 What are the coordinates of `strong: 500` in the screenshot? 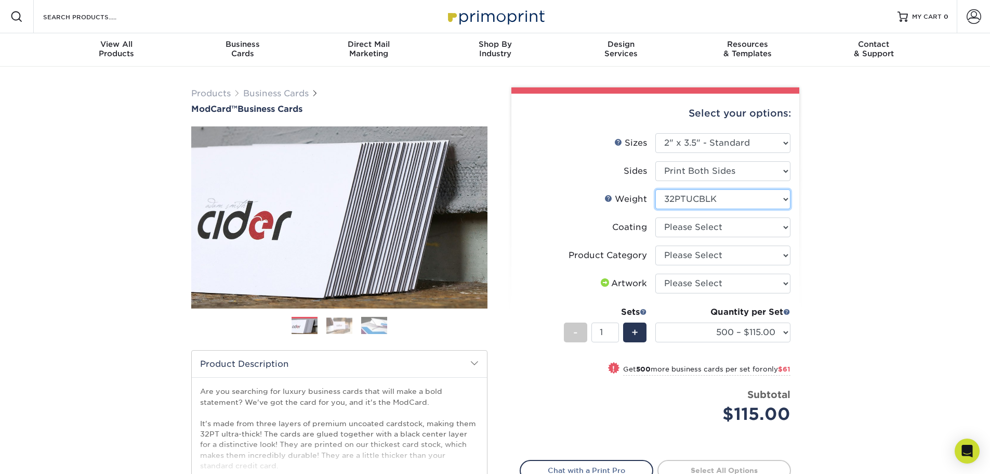 It's located at (644, 369).